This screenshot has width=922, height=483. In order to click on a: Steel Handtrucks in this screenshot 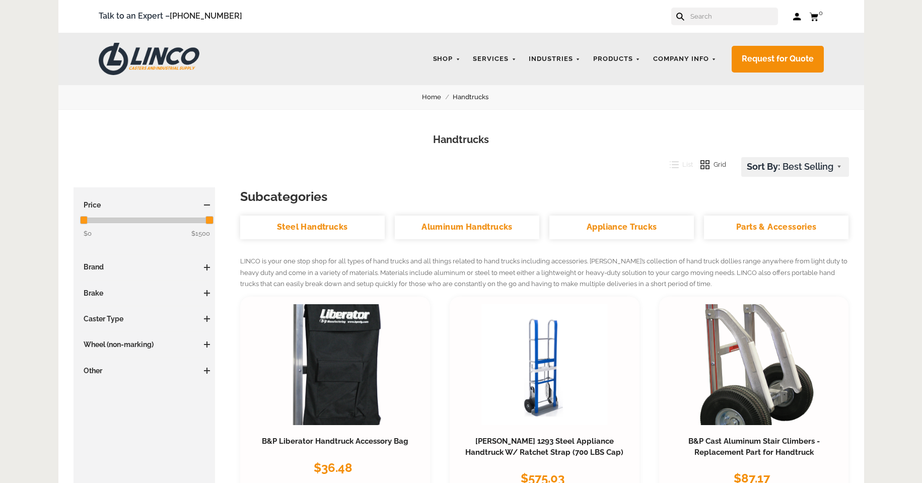, I will do `click(312, 227)`.